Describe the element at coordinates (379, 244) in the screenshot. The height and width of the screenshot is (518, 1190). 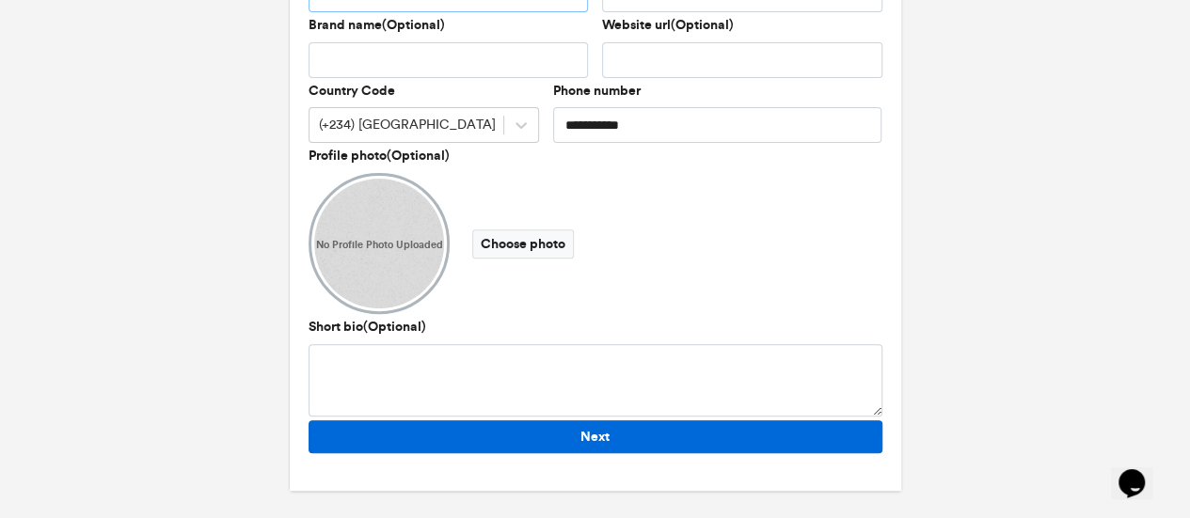
I see `img: User profile DP` at that location.